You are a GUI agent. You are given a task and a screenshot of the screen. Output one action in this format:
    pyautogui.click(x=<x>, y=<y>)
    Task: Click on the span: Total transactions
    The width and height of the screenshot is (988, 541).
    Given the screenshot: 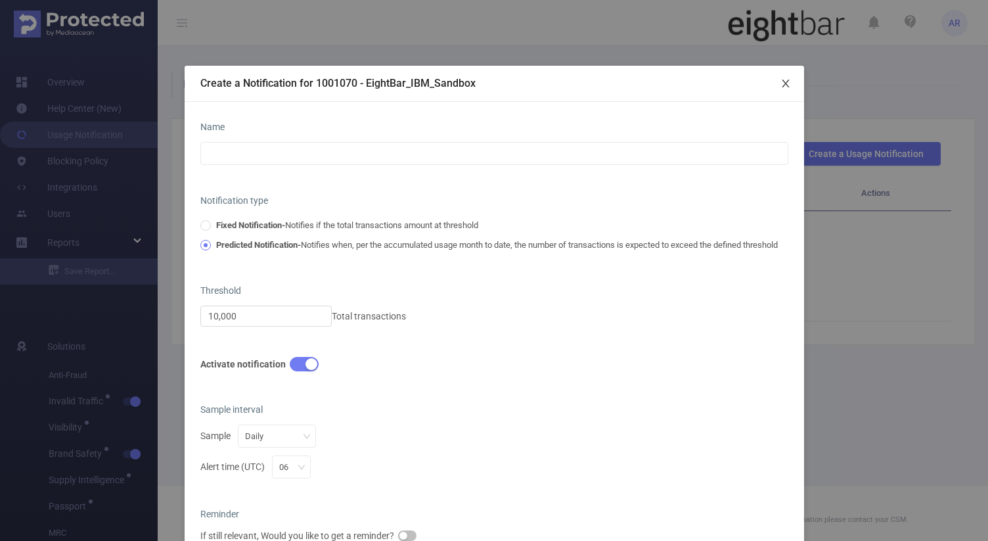 What is the action you would take?
    pyautogui.click(x=303, y=316)
    